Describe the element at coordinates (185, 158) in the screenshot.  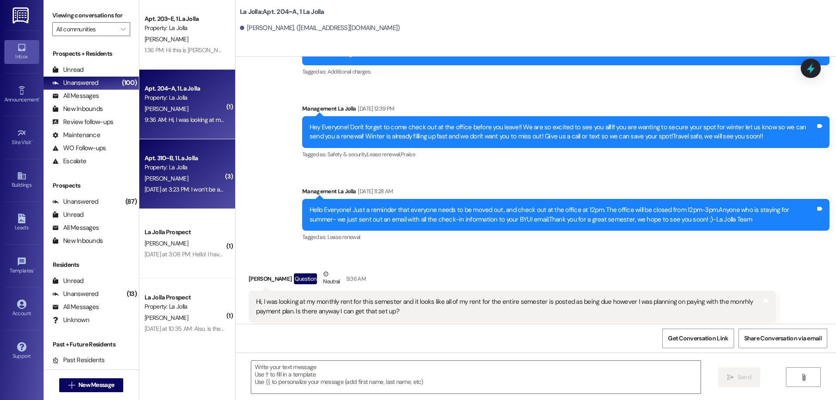
I see `div: Apt. 310~B, 1 La Jolla` at that location.